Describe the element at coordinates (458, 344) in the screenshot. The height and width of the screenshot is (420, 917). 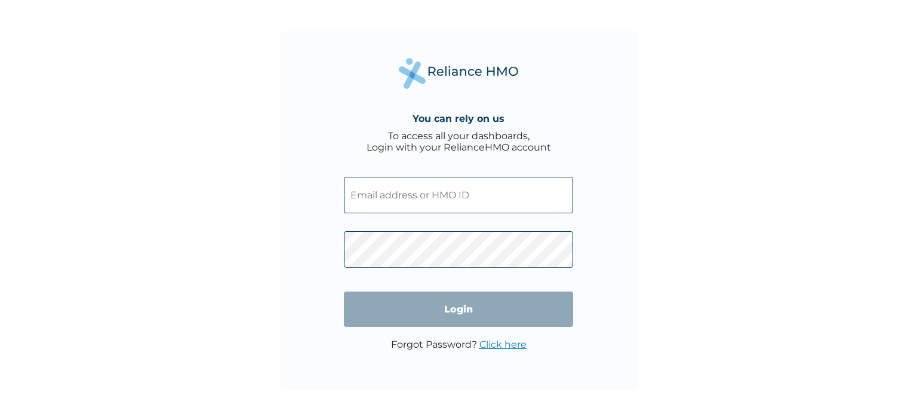
I see `p: Forgot Password?` at that location.